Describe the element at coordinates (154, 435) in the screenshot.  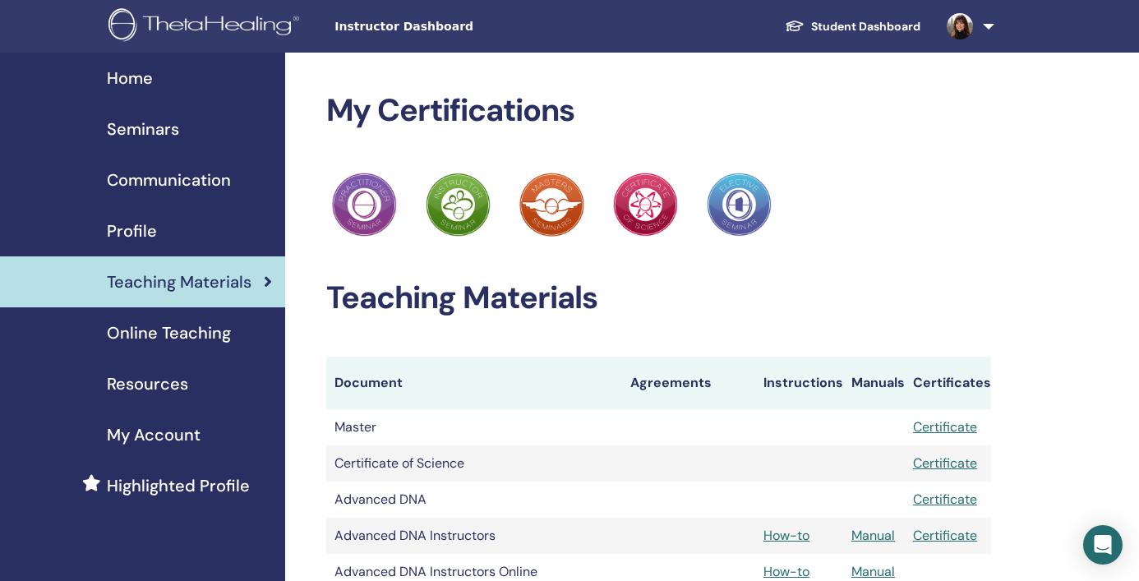
I see `span: My Account` at that location.